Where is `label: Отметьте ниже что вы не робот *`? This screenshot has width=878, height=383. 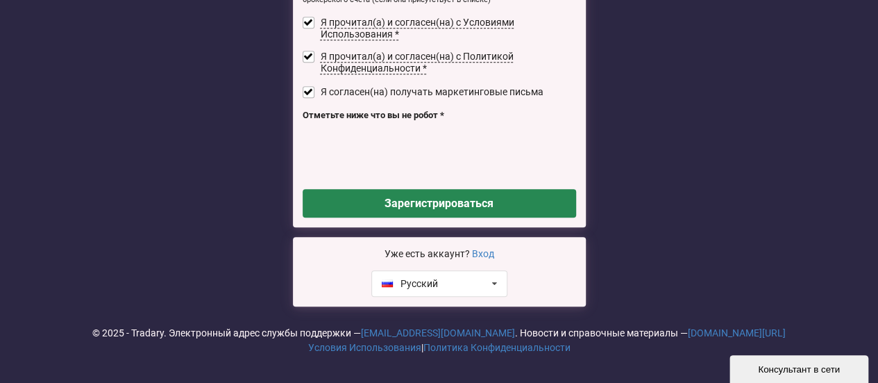
label: Отметьте ниже что вы не робот * is located at coordinates (440, 115).